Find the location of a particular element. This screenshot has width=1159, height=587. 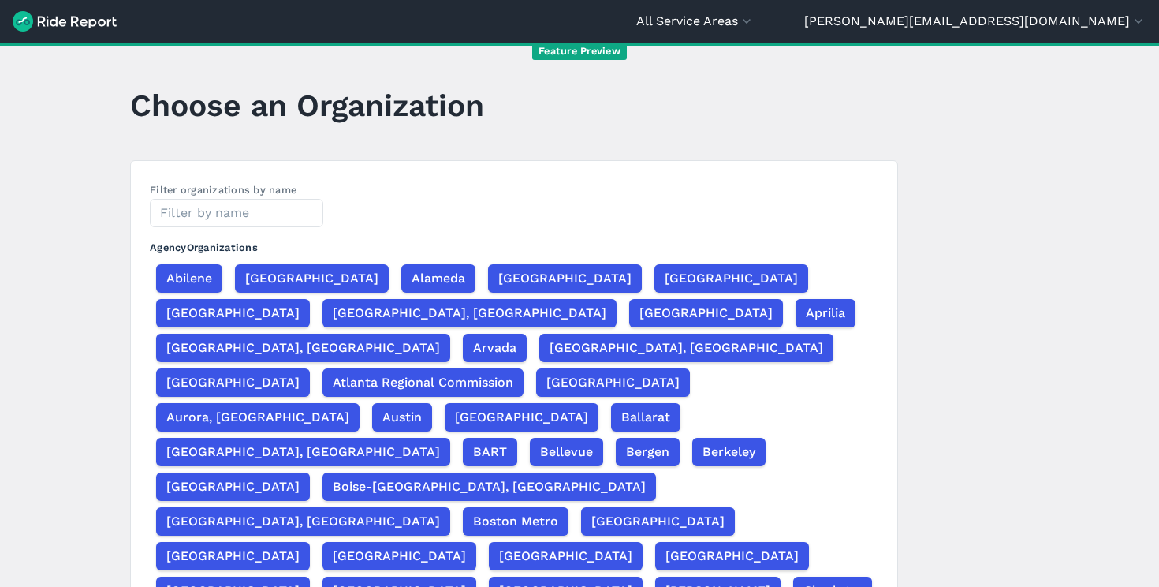

span: Abilene is located at coordinates (189, 278).